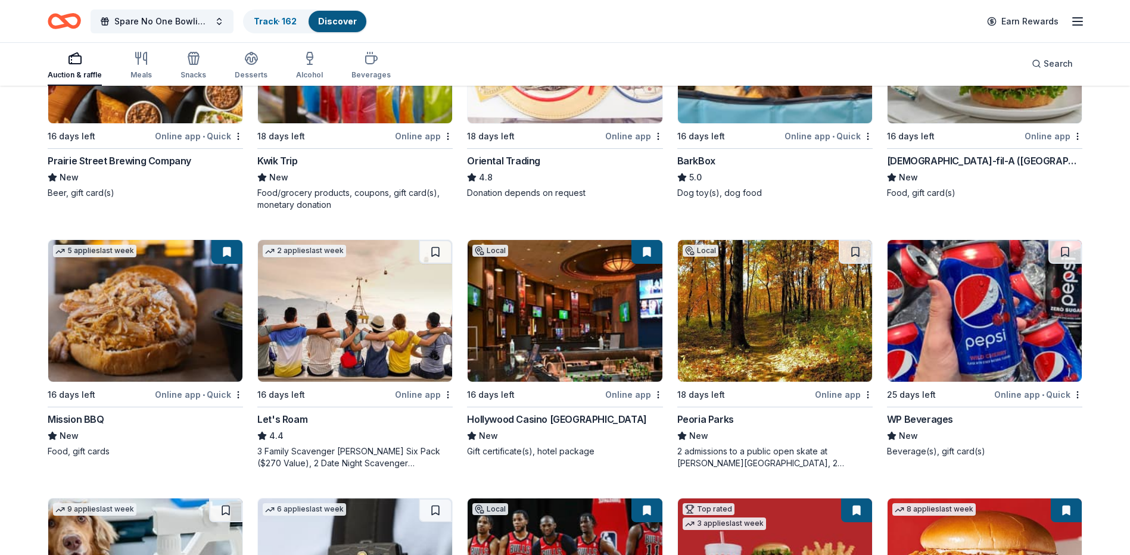 The height and width of the screenshot is (555, 1130). I want to click on button: Search, so click(1052, 64).